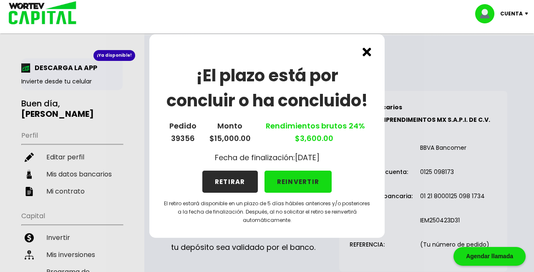 The image size is (534, 272). Describe the element at coordinates (487, 14) in the screenshot. I see `img: profile-image` at that location.